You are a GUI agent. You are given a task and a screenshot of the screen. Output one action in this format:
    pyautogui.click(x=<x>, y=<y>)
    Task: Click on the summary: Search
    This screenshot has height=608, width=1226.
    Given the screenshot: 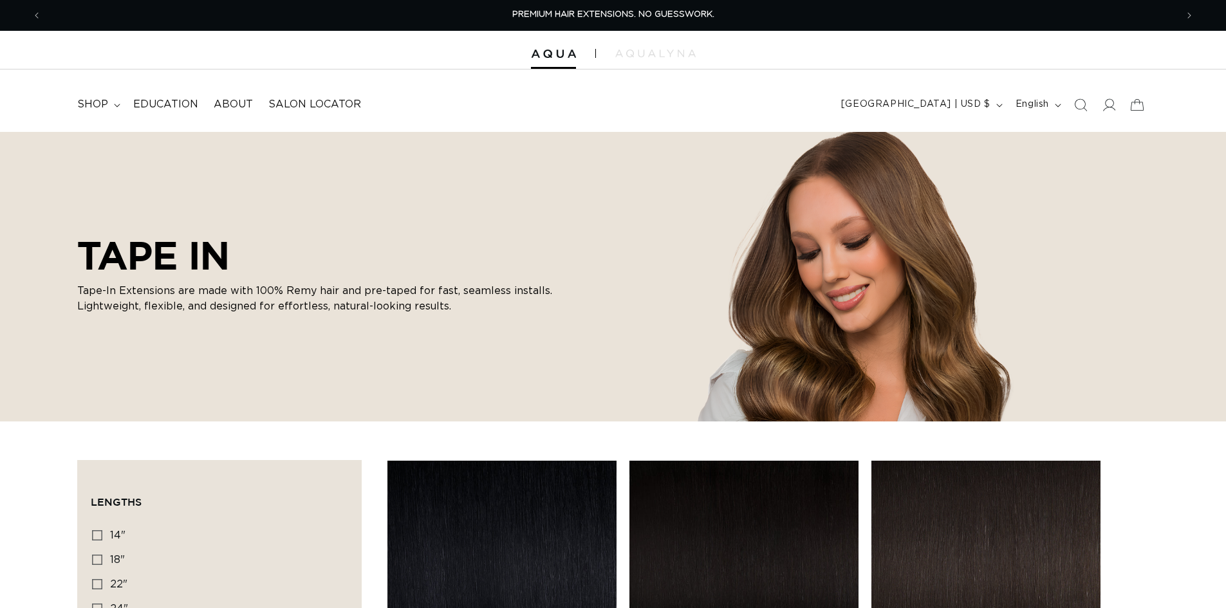 What is the action you would take?
    pyautogui.click(x=1080, y=105)
    